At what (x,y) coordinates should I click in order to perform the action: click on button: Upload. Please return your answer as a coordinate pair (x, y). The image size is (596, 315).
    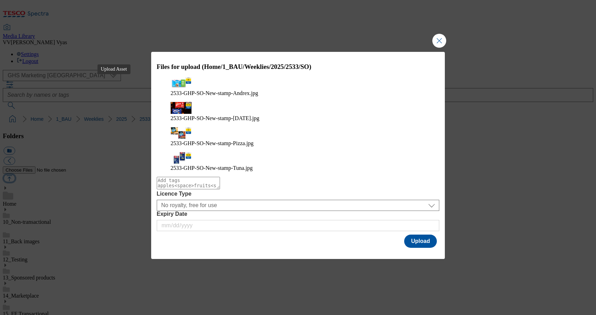
    Looking at the image, I should click on (421, 241).